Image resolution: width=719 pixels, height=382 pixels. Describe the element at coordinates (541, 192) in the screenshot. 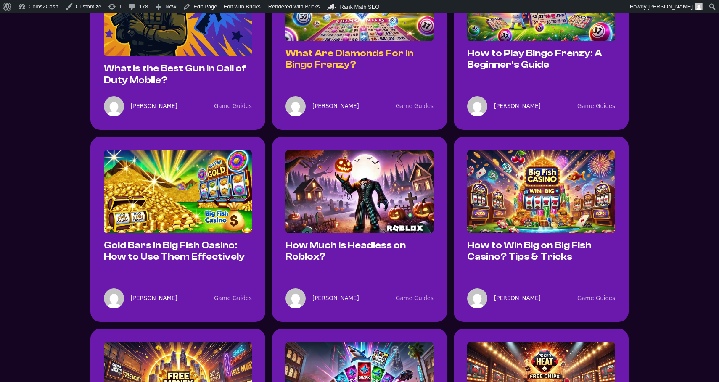

I see `img: How to Win Big on Big Fish Casino? Tips & Tricks` at that location.